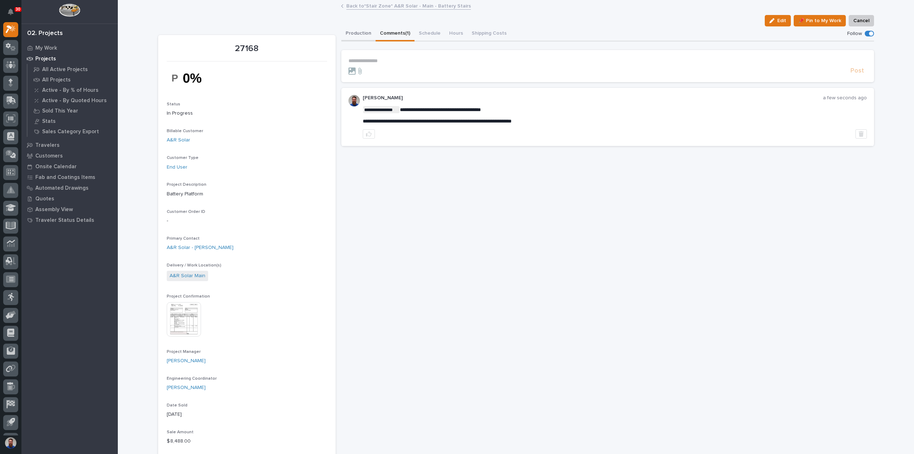  I want to click on a: All Projects, so click(72, 80).